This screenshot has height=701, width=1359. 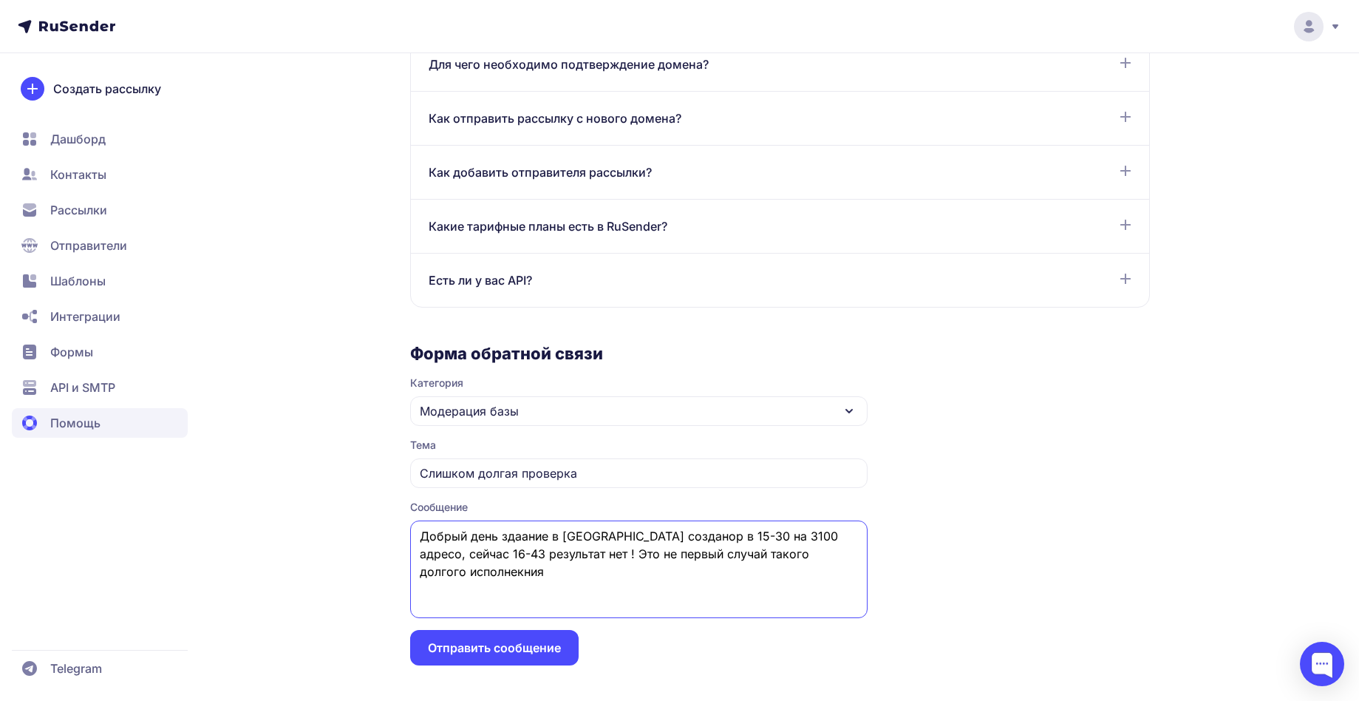 What do you see at coordinates (540, 172) in the screenshot?
I see `span: Как добавить отправителя рассылки?` at bounding box center [540, 172].